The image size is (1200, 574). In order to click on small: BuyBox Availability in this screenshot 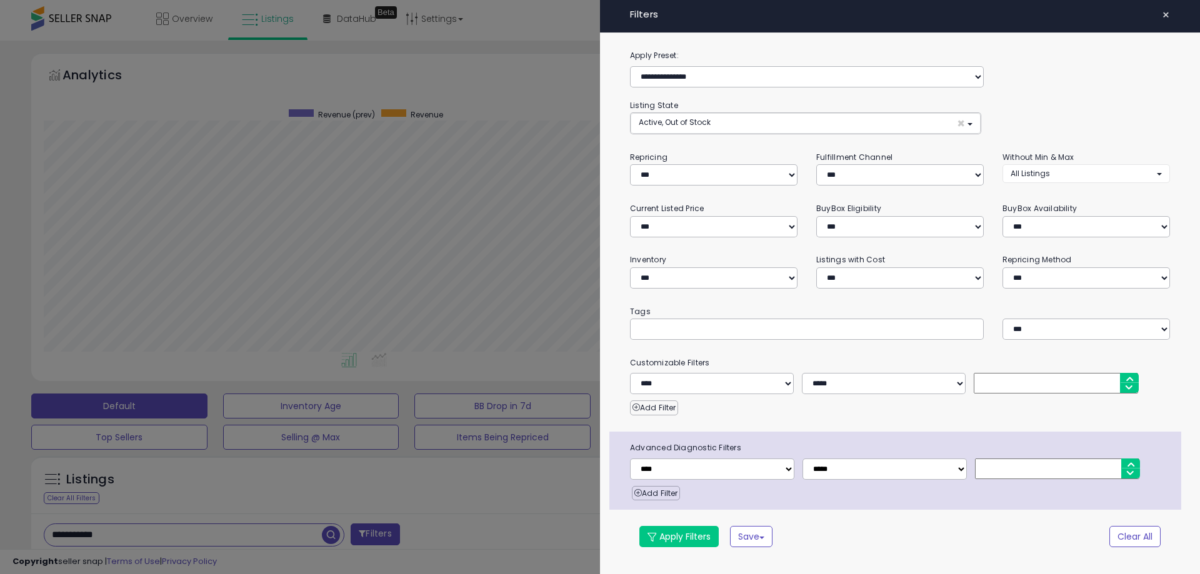, I will do `click(1039, 208)`.